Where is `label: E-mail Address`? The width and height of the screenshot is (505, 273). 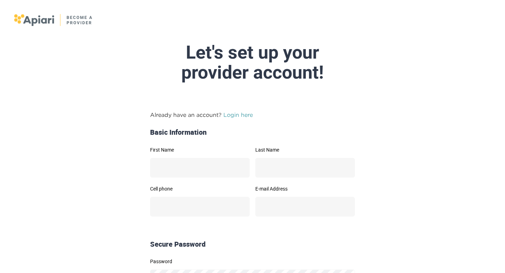
label: E-mail Address is located at coordinates (305, 189).